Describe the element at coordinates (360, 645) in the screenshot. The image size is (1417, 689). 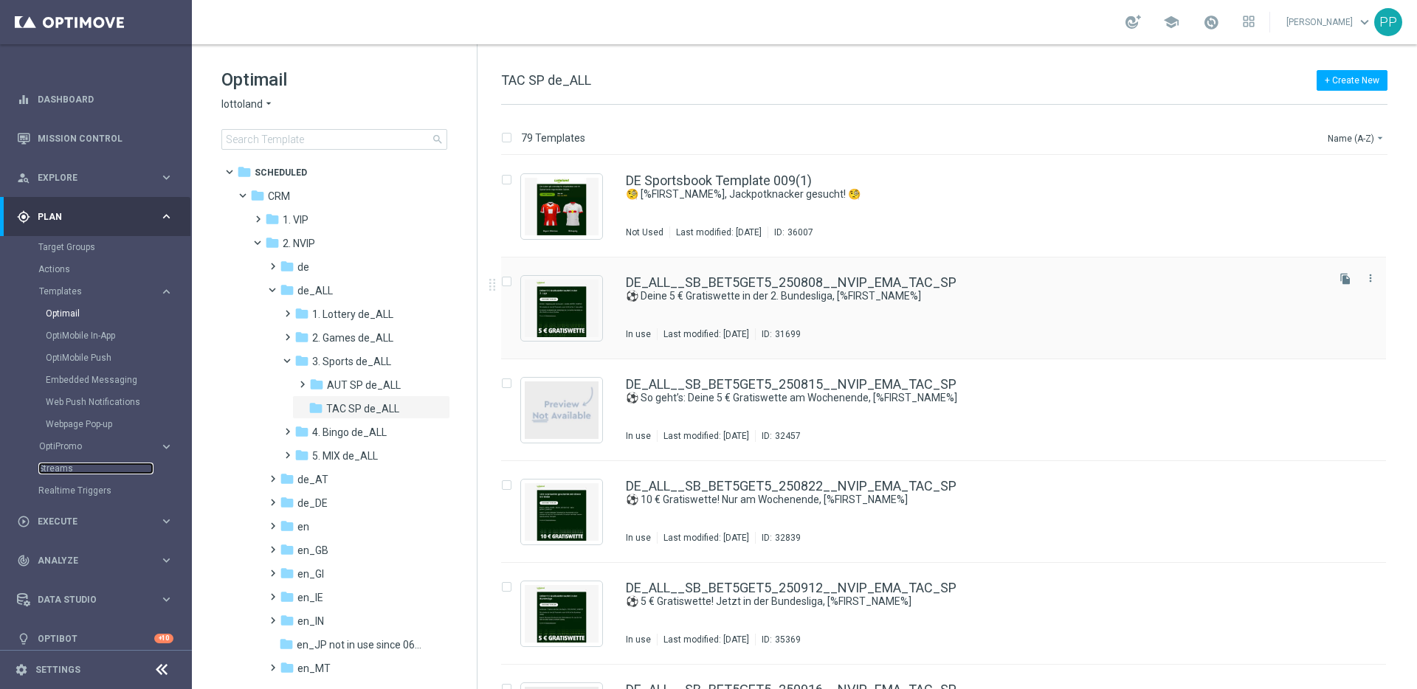
I see `span: en_JP not in use since 06/2025` at that location.